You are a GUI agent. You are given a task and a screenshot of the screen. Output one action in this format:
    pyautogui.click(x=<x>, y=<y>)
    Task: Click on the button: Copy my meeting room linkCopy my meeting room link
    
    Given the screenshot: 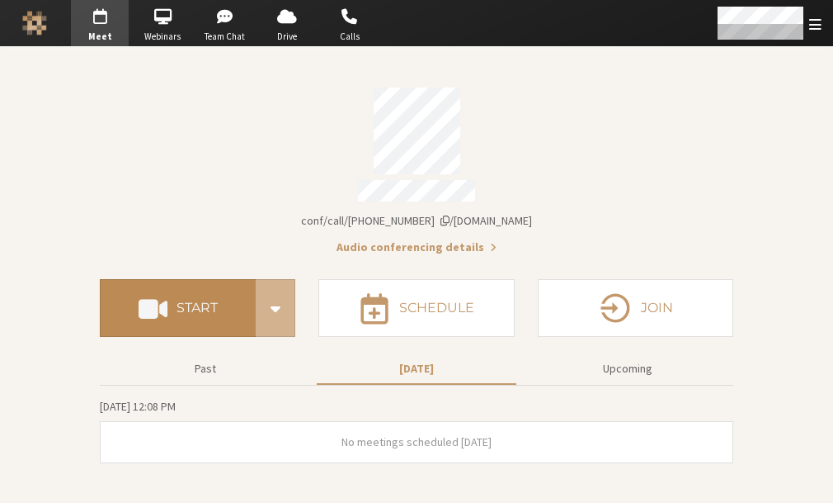 What is the action you would take?
    pyautogui.click(x=417, y=220)
    